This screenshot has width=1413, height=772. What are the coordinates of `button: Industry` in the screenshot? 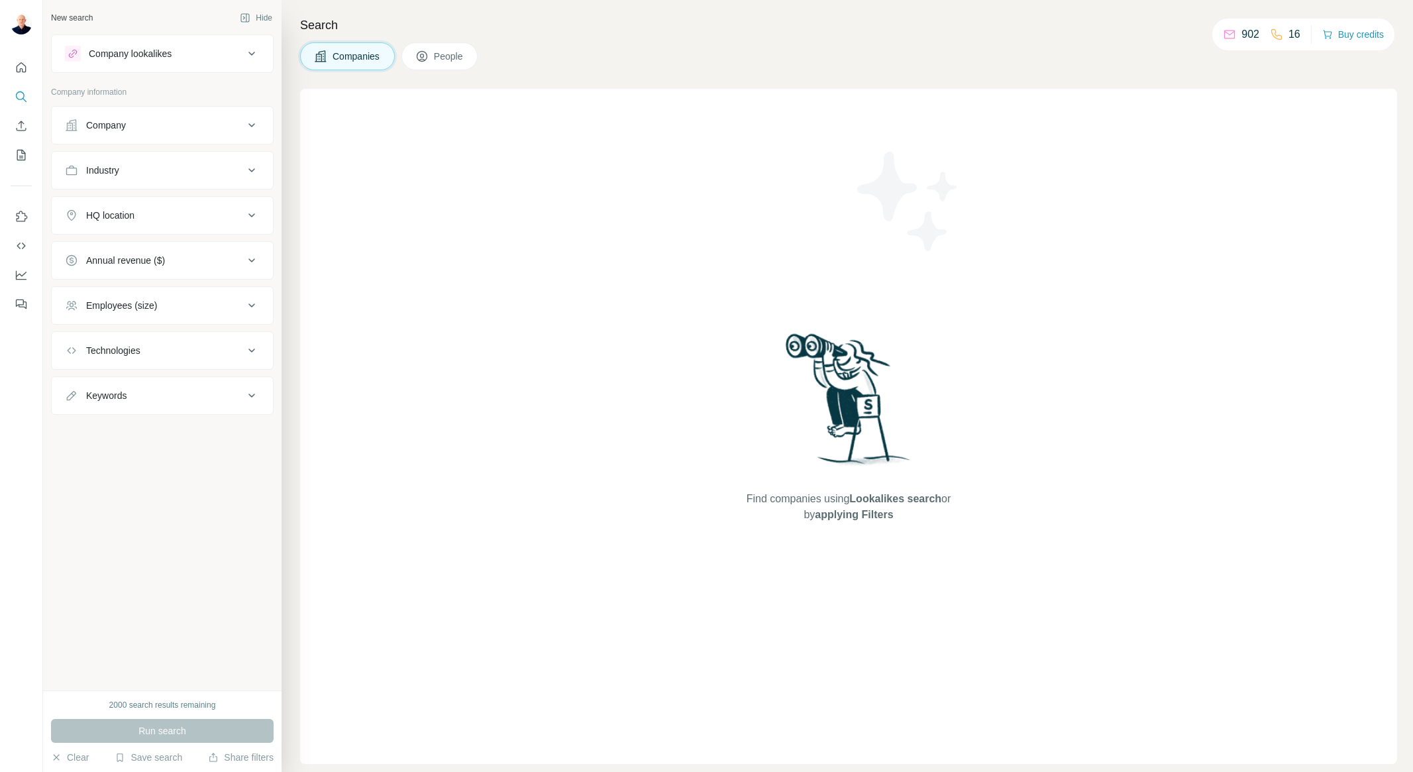 It's located at (162, 170).